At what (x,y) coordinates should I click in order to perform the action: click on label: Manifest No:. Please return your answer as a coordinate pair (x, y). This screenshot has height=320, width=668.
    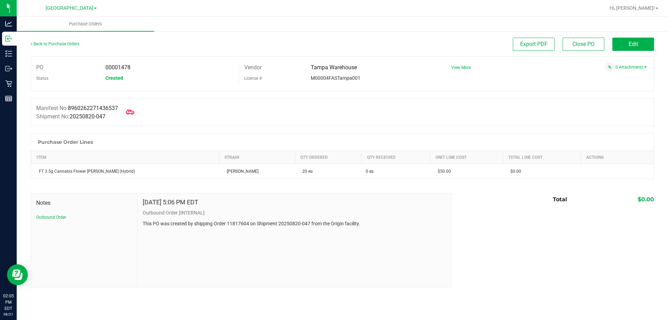
    Looking at the image, I should click on (77, 108).